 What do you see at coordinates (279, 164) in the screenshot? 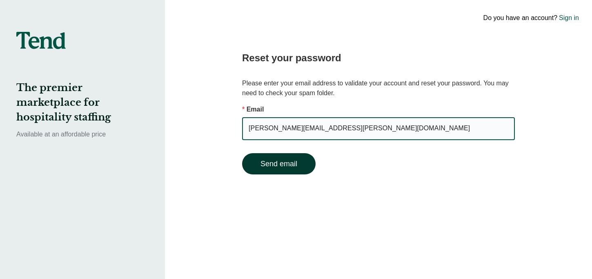
I see `button: Send email` at bounding box center [279, 164].